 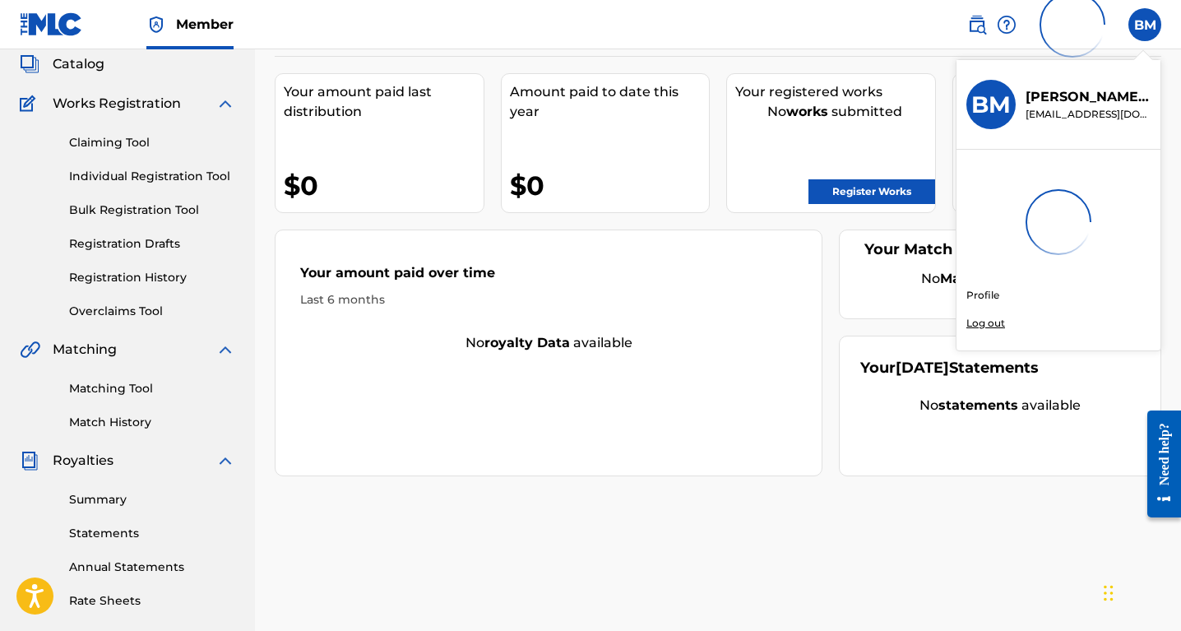 What do you see at coordinates (152, 533) in the screenshot?
I see `a: Statements` at bounding box center [152, 533].